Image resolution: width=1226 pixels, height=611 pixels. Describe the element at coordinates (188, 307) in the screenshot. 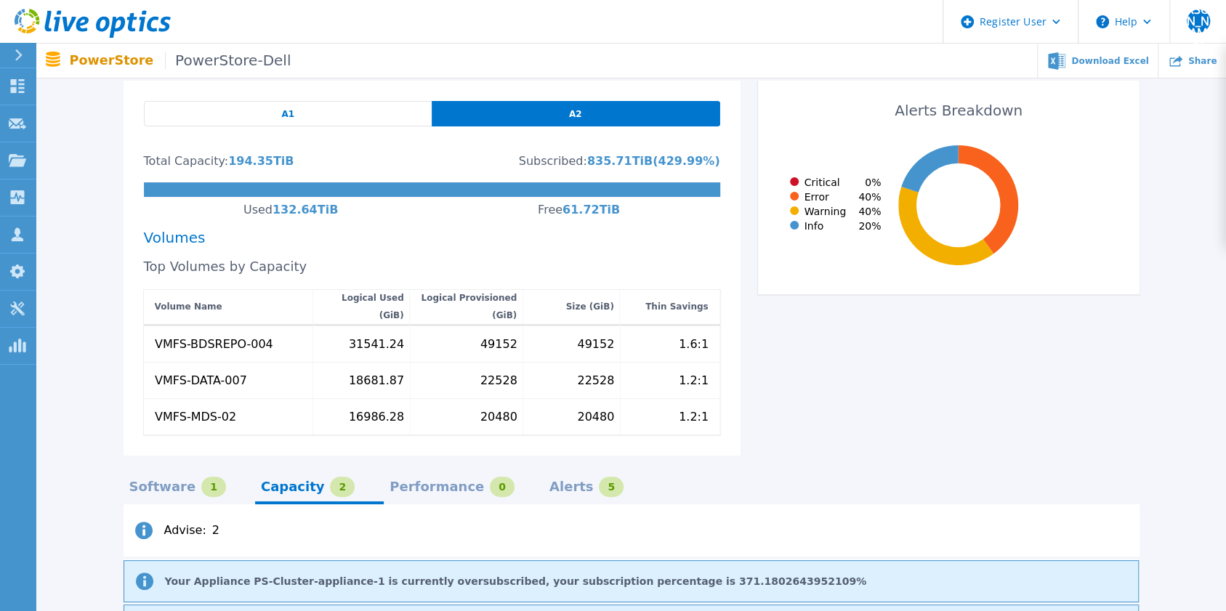

I see `div: Volume Name` at that location.